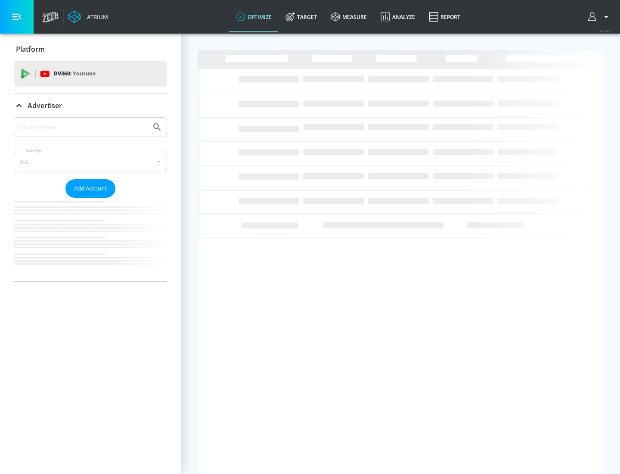 The height and width of the screenshot is (474, 620). Describe the element at coordinates (45, 105) in the screenshot. I see `p: Advertiser` at that location.